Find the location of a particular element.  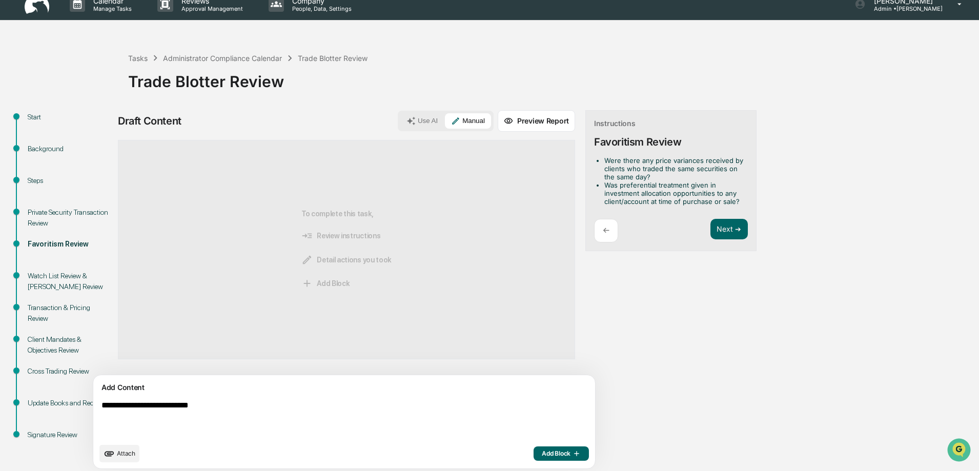

span: Detail actions you took is located at coordinates (347, 260).